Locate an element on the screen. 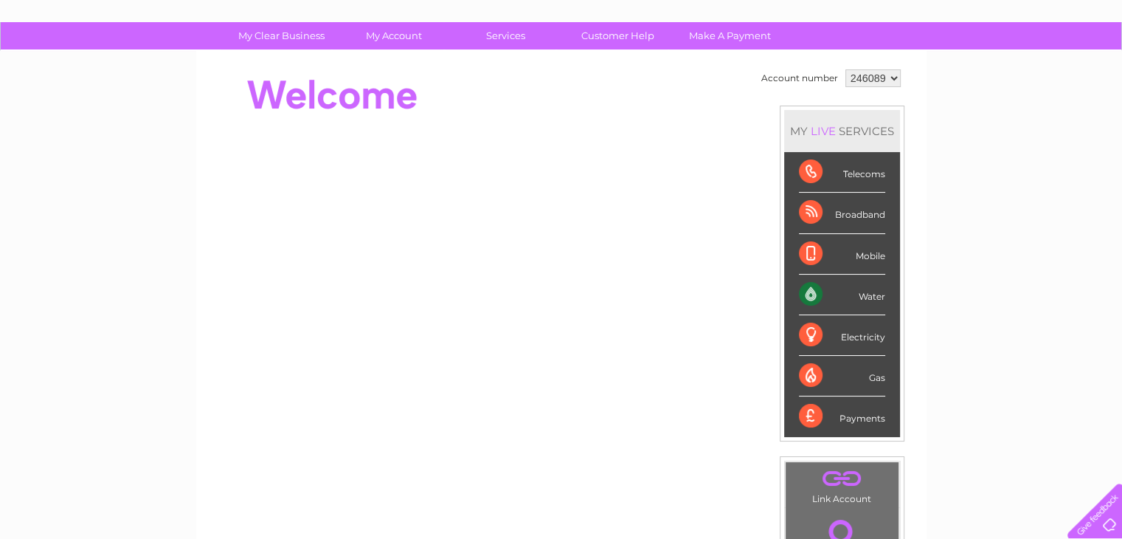 The image size is (1122, 539). a: Energy is located at coordinates (916, 68).